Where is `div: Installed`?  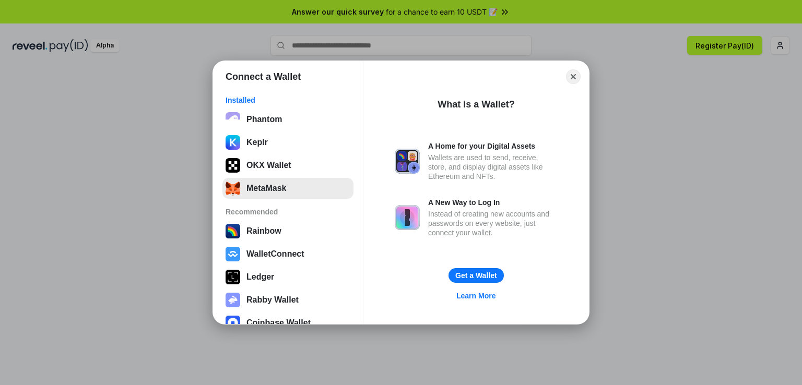
div: Installed is located at coordinates (288, 100).